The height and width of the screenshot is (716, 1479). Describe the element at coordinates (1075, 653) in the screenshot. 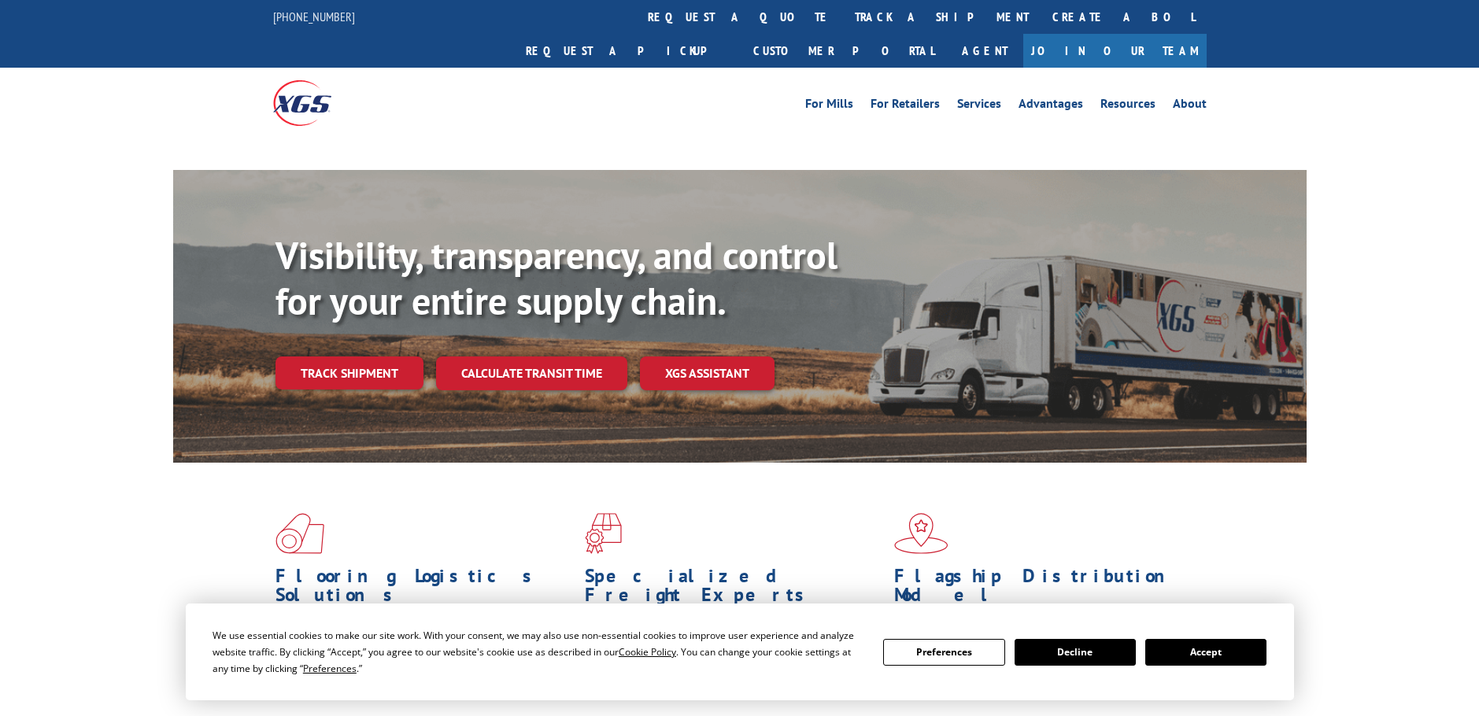

I see `button: Decline` at that location.